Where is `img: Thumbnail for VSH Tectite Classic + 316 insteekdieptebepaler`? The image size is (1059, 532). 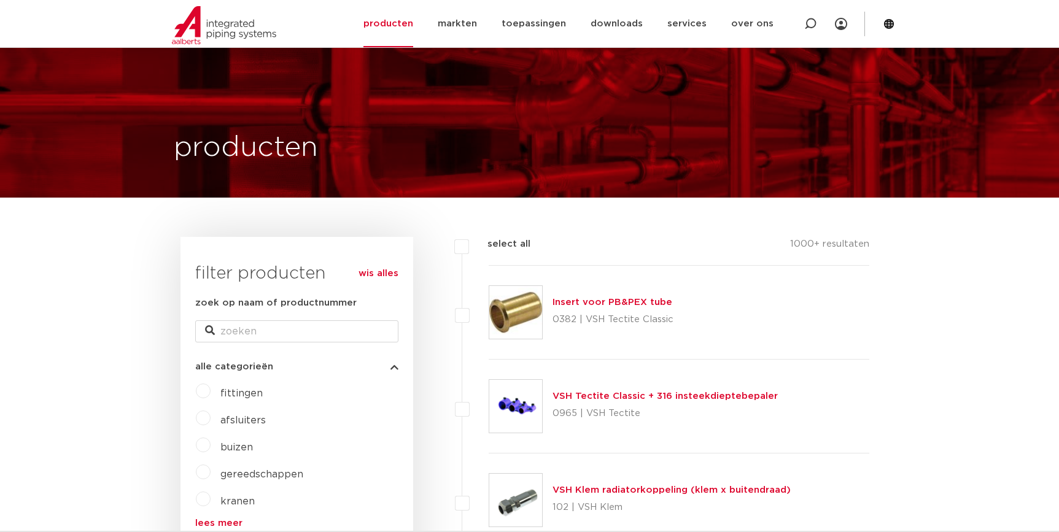 img: Thumbnail for VSH Tectite Classic + 316 insteekdieptebepaler is located at coordinates (516, 406).